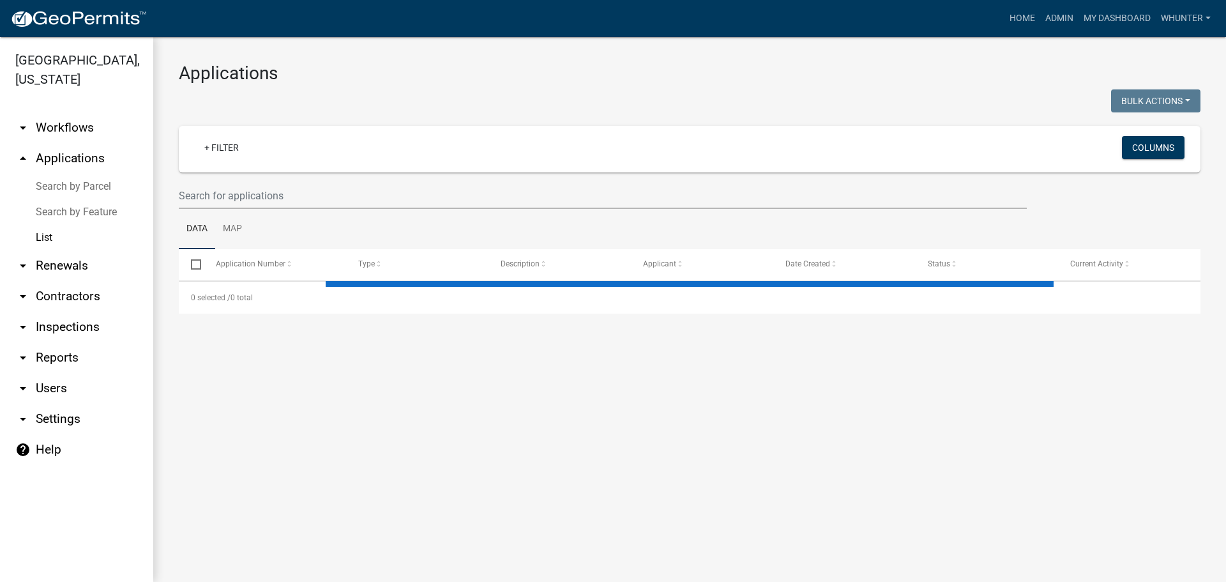 This screenshot has height=582, width=1226. What do you see at coordinates (197, 229) in the screenshot?
I see `a: Data` at bounding box center [197, 229].